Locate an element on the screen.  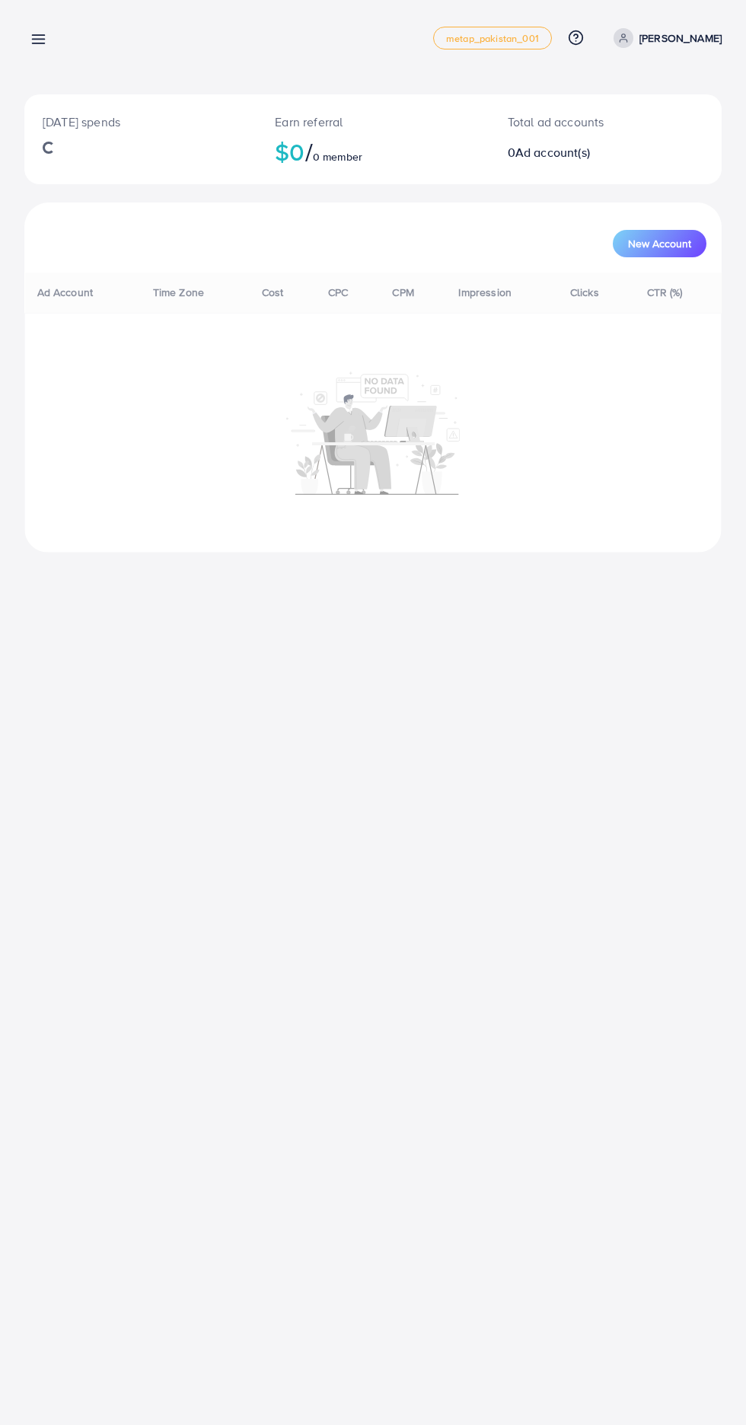
p: Earn referral is located at coordinates (372, 122).